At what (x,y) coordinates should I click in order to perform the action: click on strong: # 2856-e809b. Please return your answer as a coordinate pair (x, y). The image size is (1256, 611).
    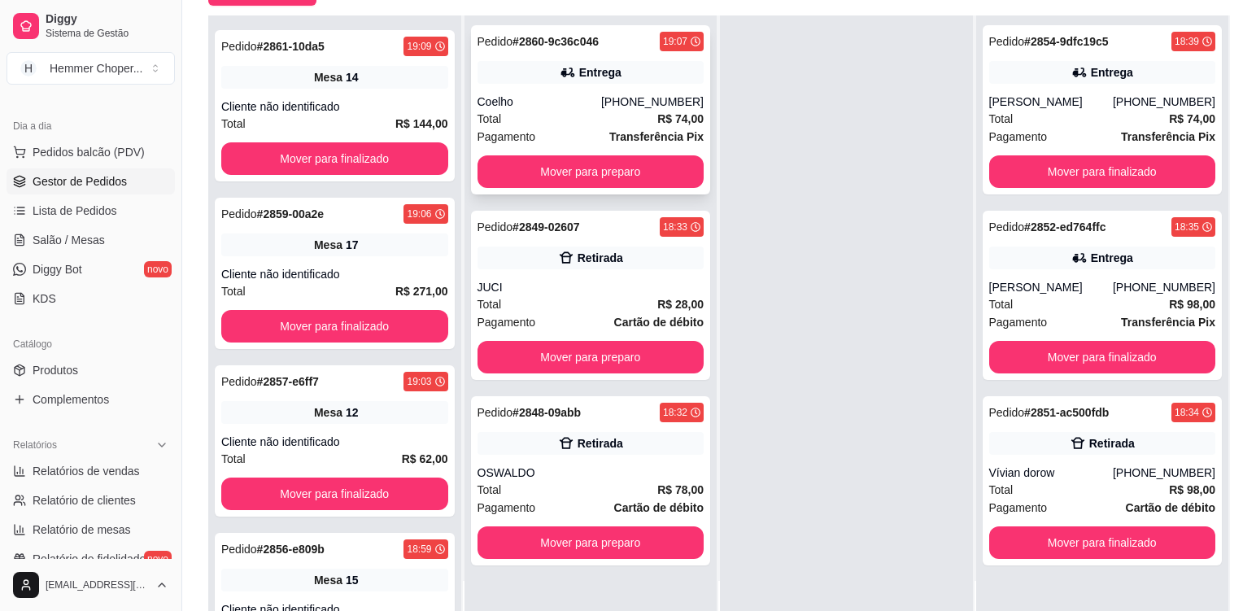
    Looking at the image, I should click on (291, 549).